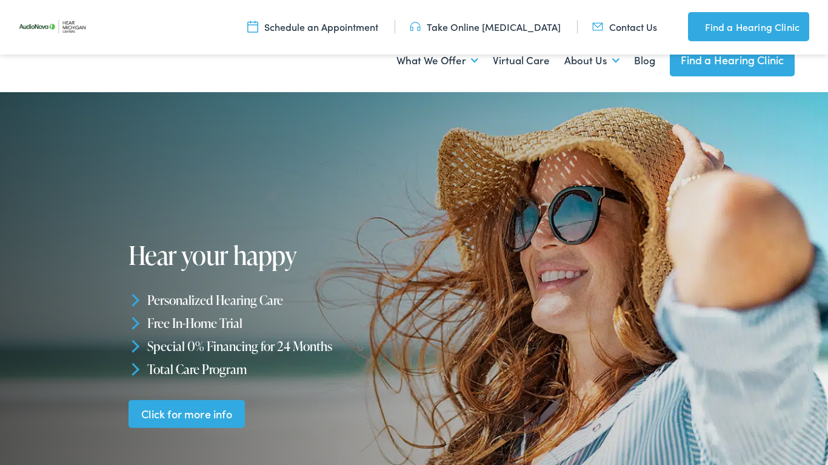  Describe the element at coordinates (273, 346) in the screenshot. I see `li: Special 0% Financing for 24 Months` at that location.